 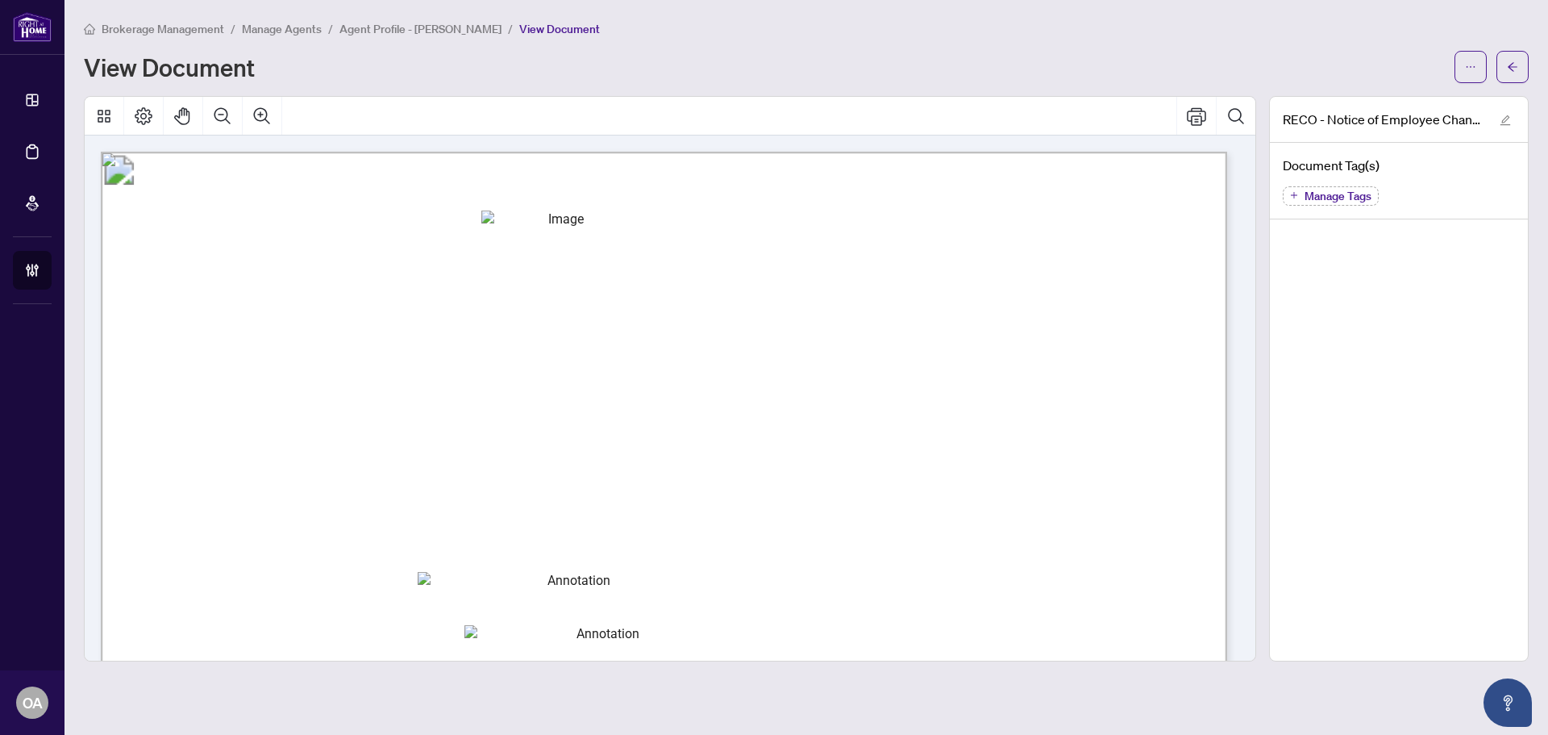 What do you see at coordinates (90, 29) in the screenshot?
I see `span: home` at bounding box center [90, 29].